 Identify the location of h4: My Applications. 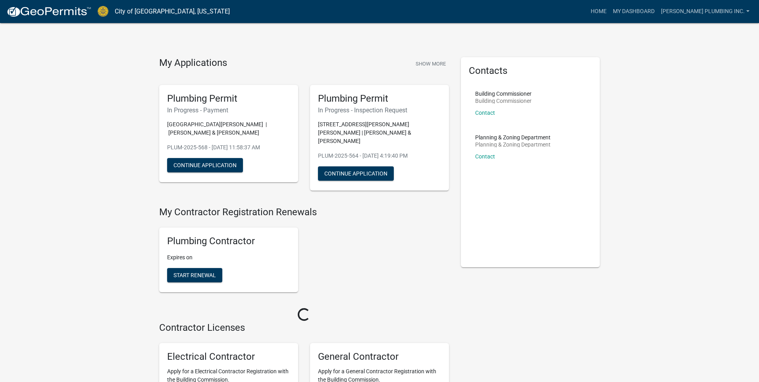
(193, 63).